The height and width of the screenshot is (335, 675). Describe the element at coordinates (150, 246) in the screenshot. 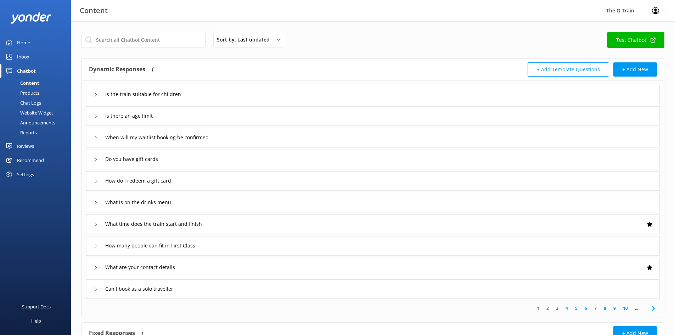

I see `span: How many people can fit in First Class` at that location.